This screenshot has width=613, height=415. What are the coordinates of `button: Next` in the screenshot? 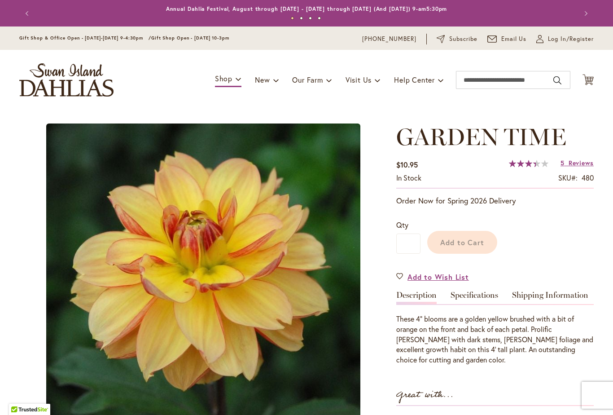 It's located at (585, 13).